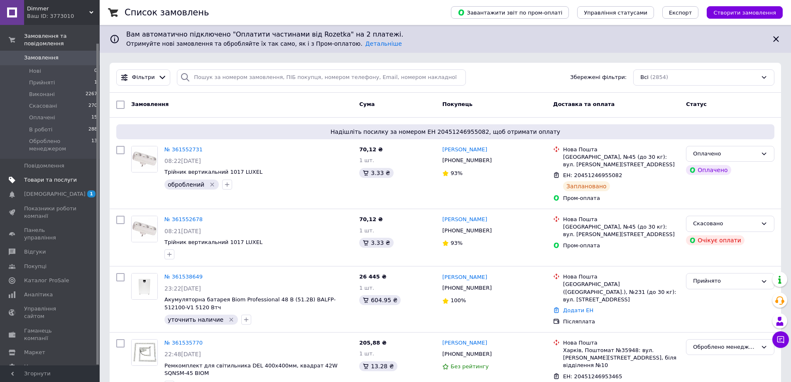 This screenshot has width=791, height=382. What do you see at coordinates (38, 295) in the screenshot?
I see `span: Аналітика` at bounding box center [38, 295].